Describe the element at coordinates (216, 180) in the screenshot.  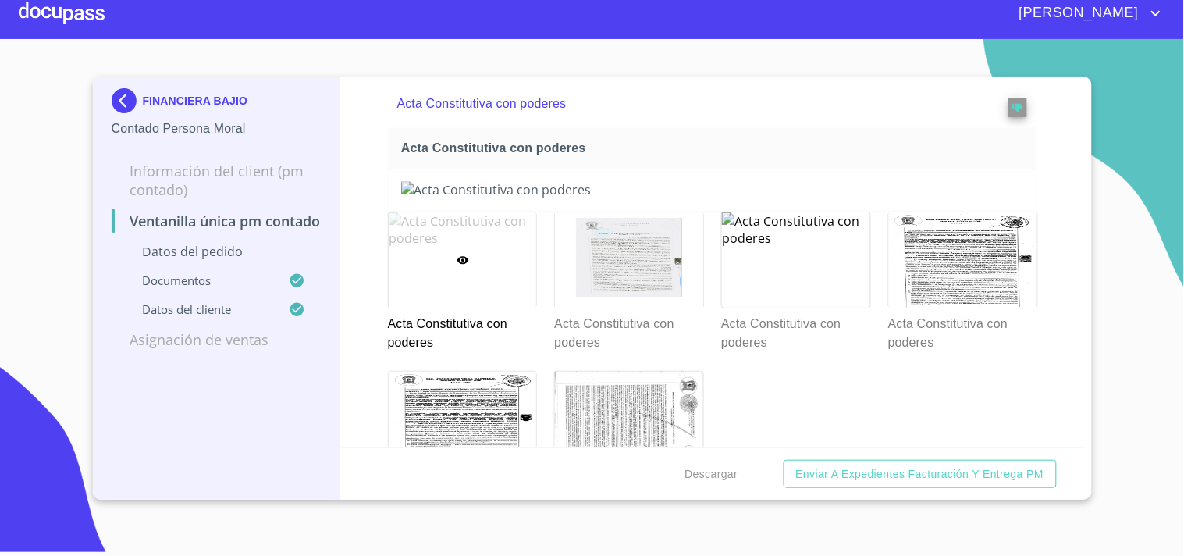
I see `p: Información del Client (PM contado)` at that location.